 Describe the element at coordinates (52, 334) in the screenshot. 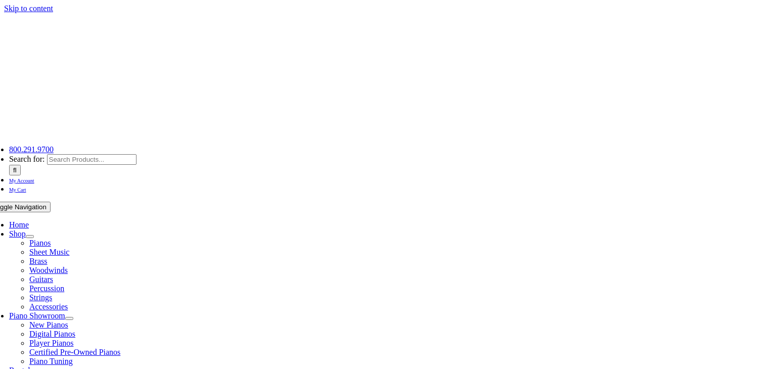

I see `a: Digital Pianos` at that location.